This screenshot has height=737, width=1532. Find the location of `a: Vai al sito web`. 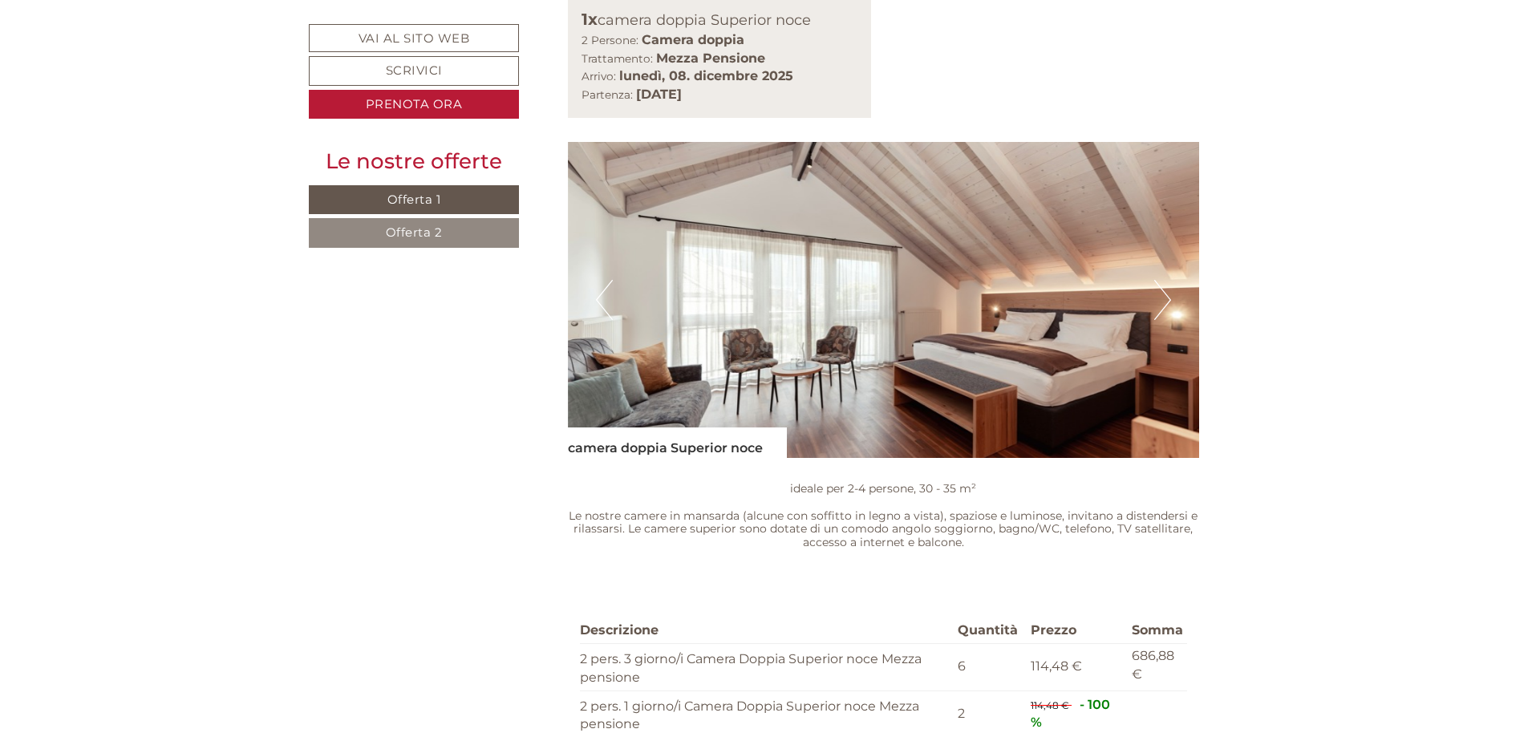

a: Vai al sito web is located at coordinates (414, 38).